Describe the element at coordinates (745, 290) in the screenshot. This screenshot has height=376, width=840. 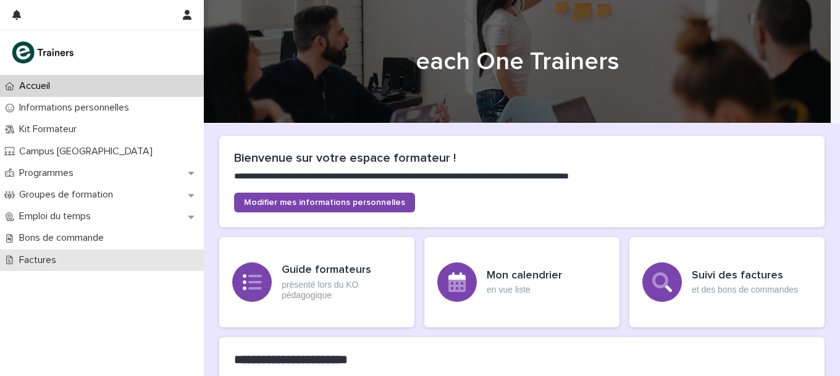
I see `p: et des bons de commandes` at that location.